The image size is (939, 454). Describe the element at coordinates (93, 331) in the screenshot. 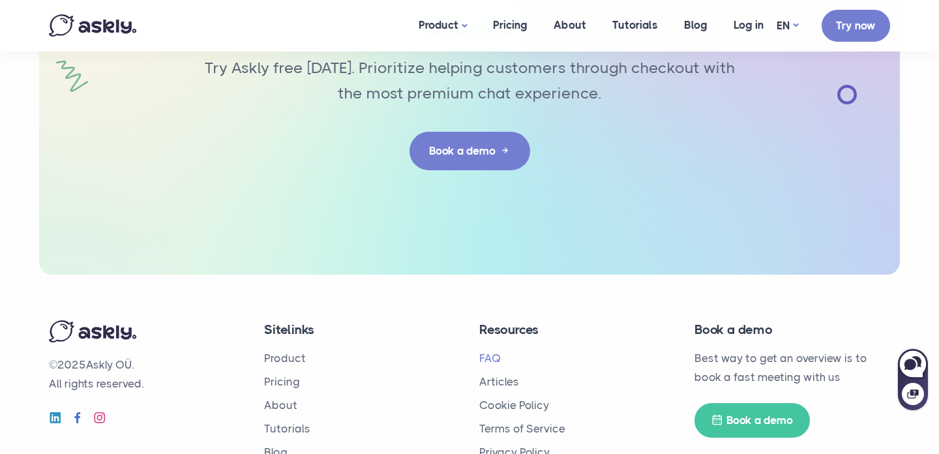

I see `img: Askly logo` at that location.